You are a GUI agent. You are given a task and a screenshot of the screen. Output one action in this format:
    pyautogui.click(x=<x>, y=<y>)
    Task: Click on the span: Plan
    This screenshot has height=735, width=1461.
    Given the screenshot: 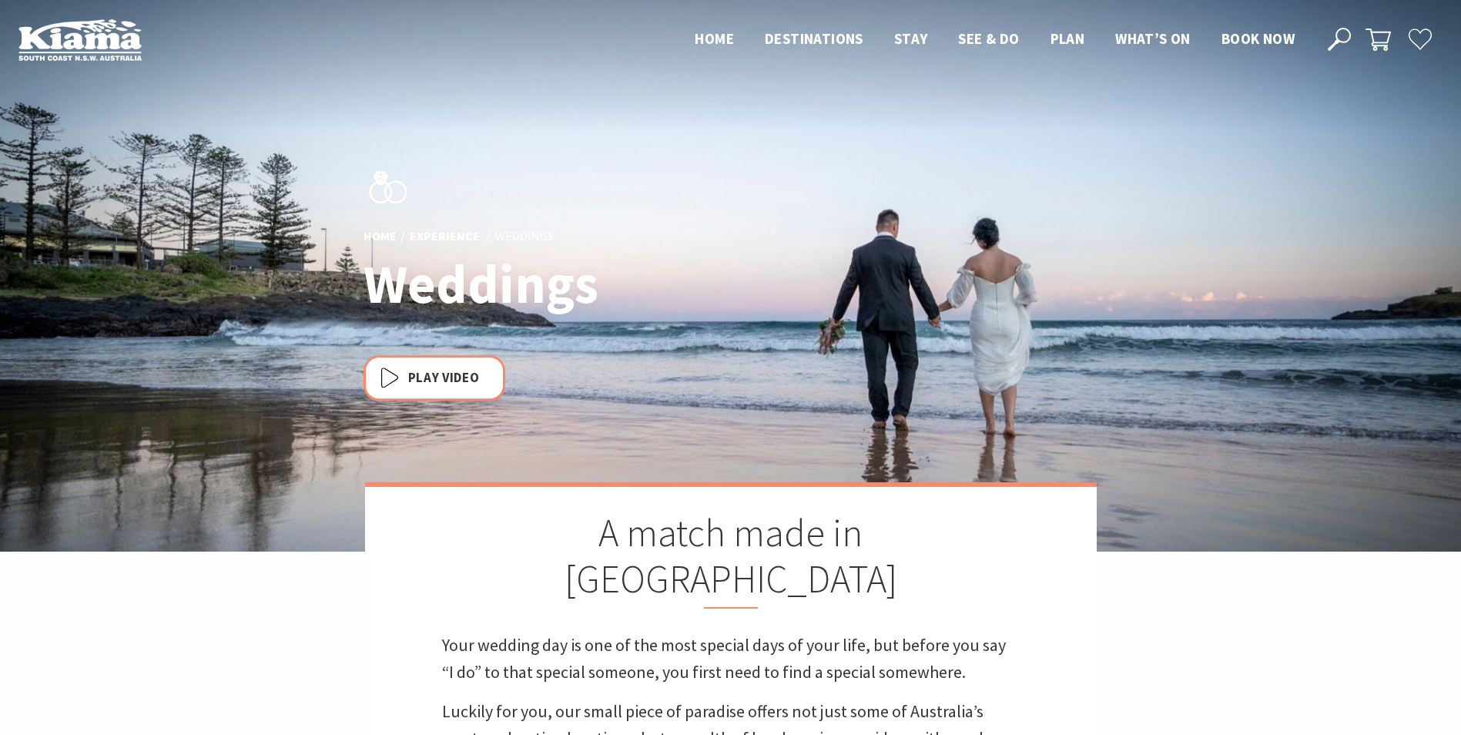 What is the action you would take?
    pyautogui.click(x=1067, y=39)
    